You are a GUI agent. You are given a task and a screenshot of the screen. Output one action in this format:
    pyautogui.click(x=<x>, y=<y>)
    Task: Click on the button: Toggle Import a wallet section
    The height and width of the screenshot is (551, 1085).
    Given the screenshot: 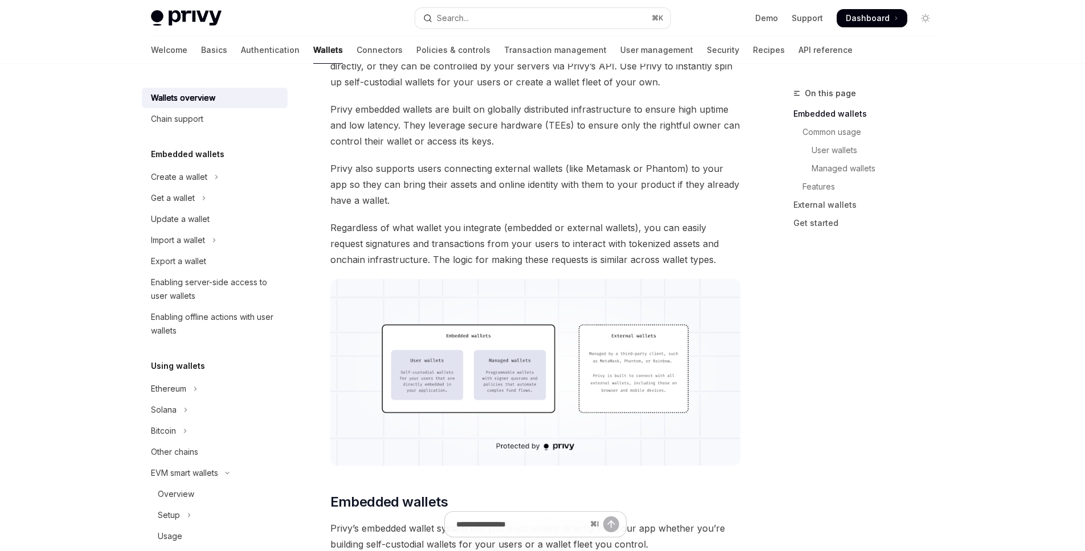 What is the action you would take?
    pyautogui.click(x=215, y=240)
    